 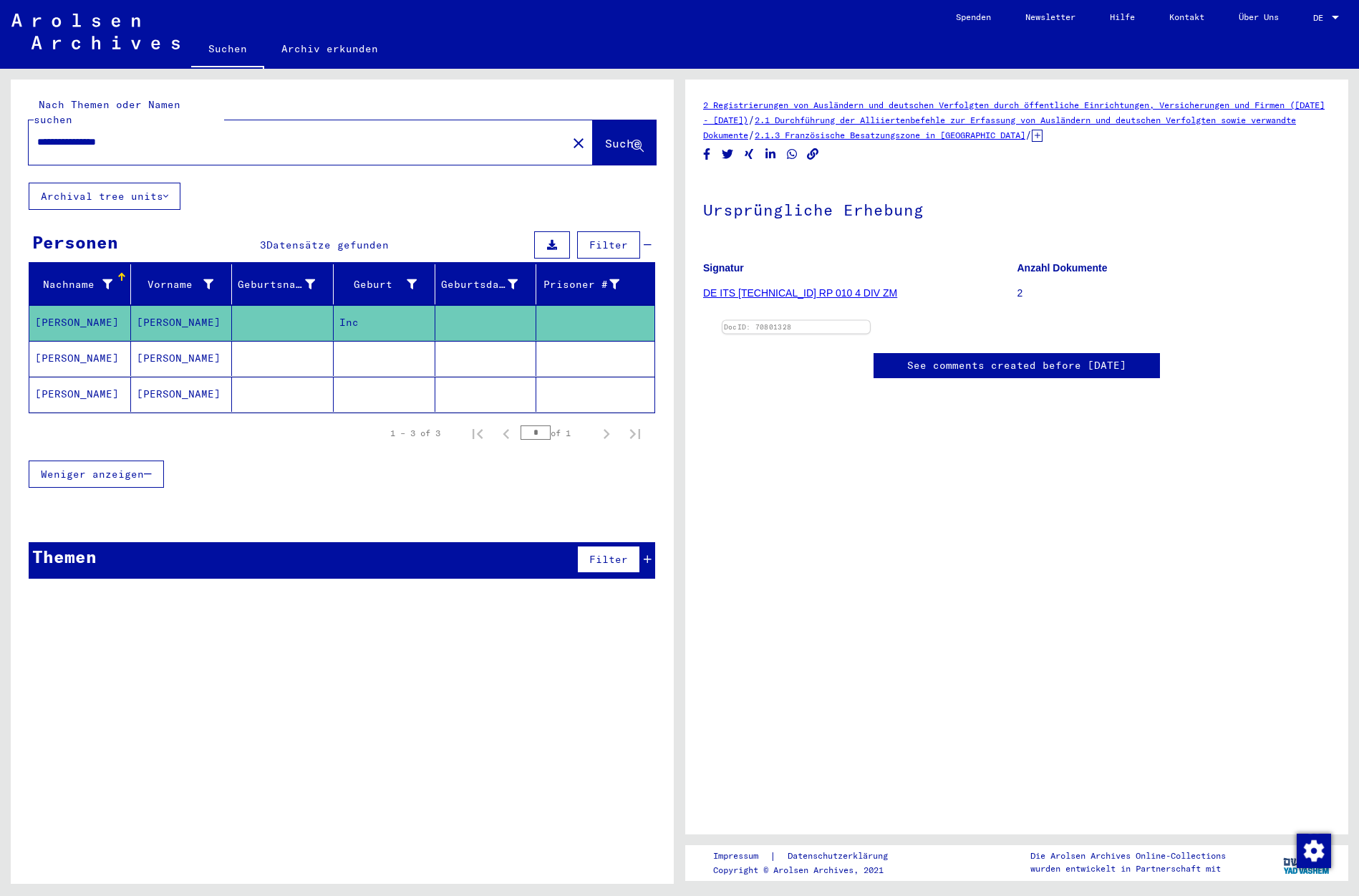 What do you see at coordinates (93, 474) in the screenshot?
I see `span: Weniger anzeigen` at bounding box center [93, 474].